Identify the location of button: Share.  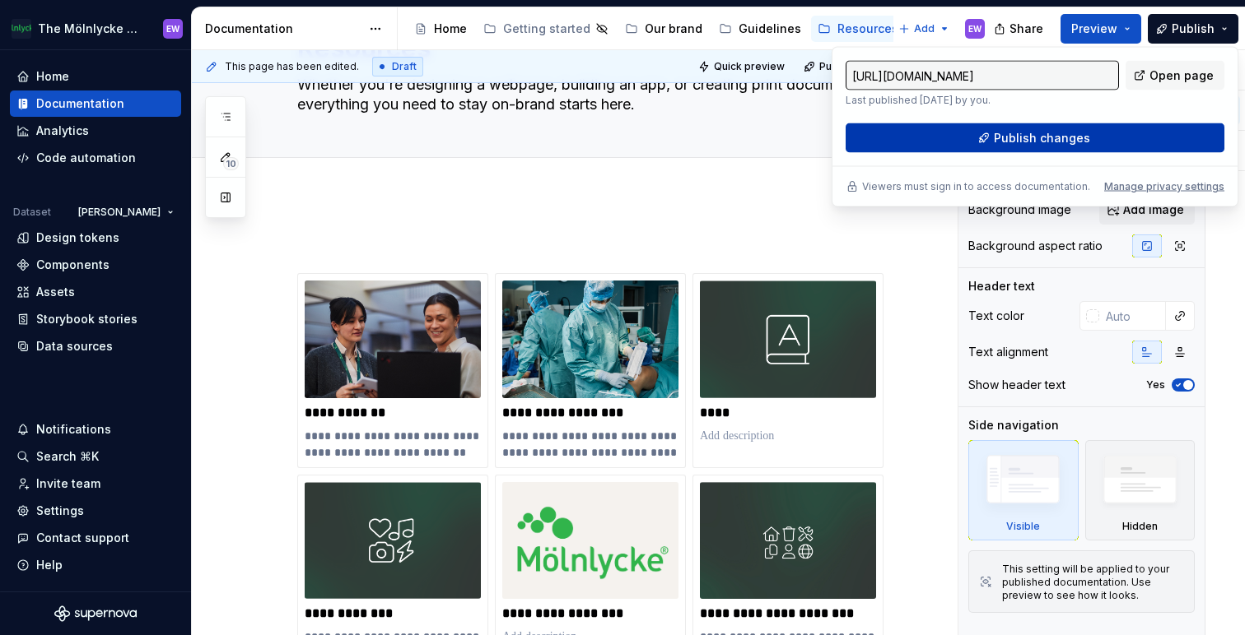
(1019, 29).